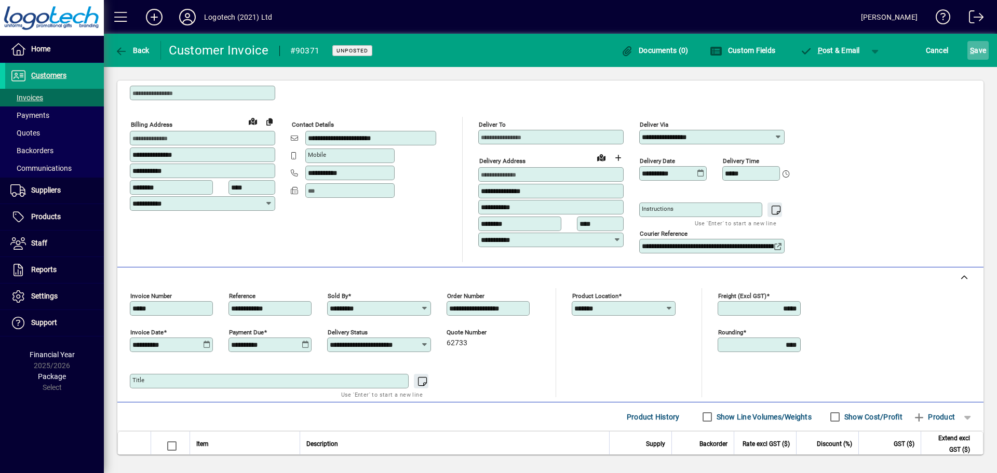  What do you see at coordinates (44, 322) in the screenshot?
I see `span: Support` at bounding box center [44, 322].